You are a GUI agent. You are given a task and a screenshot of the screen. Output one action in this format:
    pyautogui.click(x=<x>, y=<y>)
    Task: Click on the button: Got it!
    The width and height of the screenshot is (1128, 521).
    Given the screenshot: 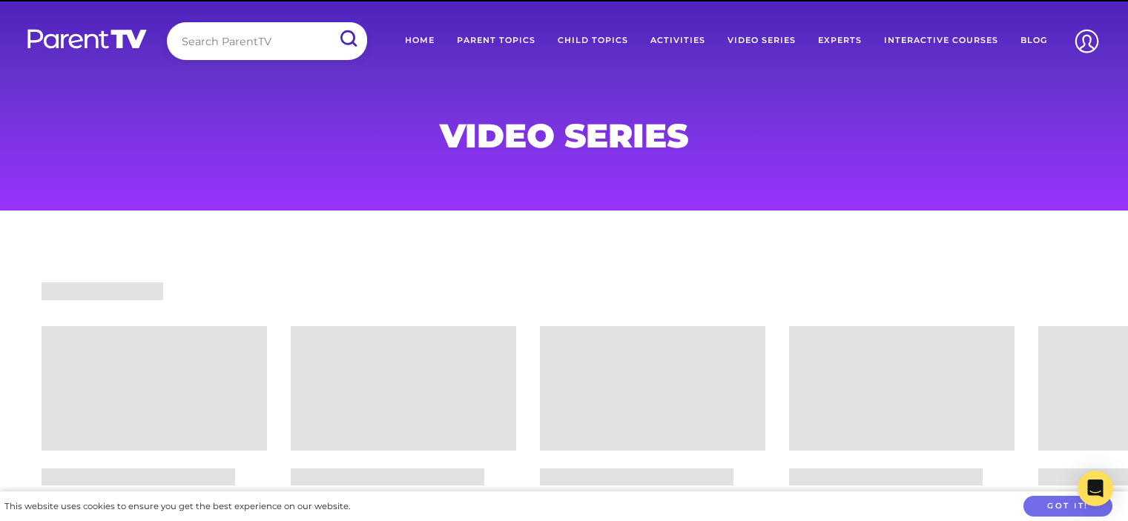 What is the action you would take?
    pyautogui.click(x=1068, y=506)
    